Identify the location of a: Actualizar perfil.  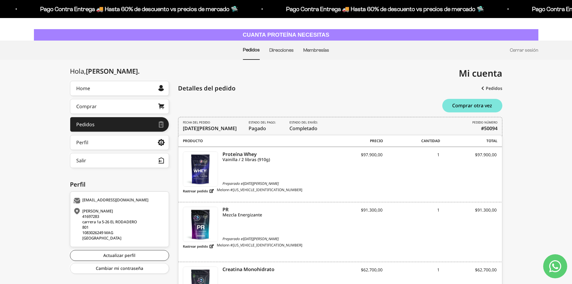
(119, 255).